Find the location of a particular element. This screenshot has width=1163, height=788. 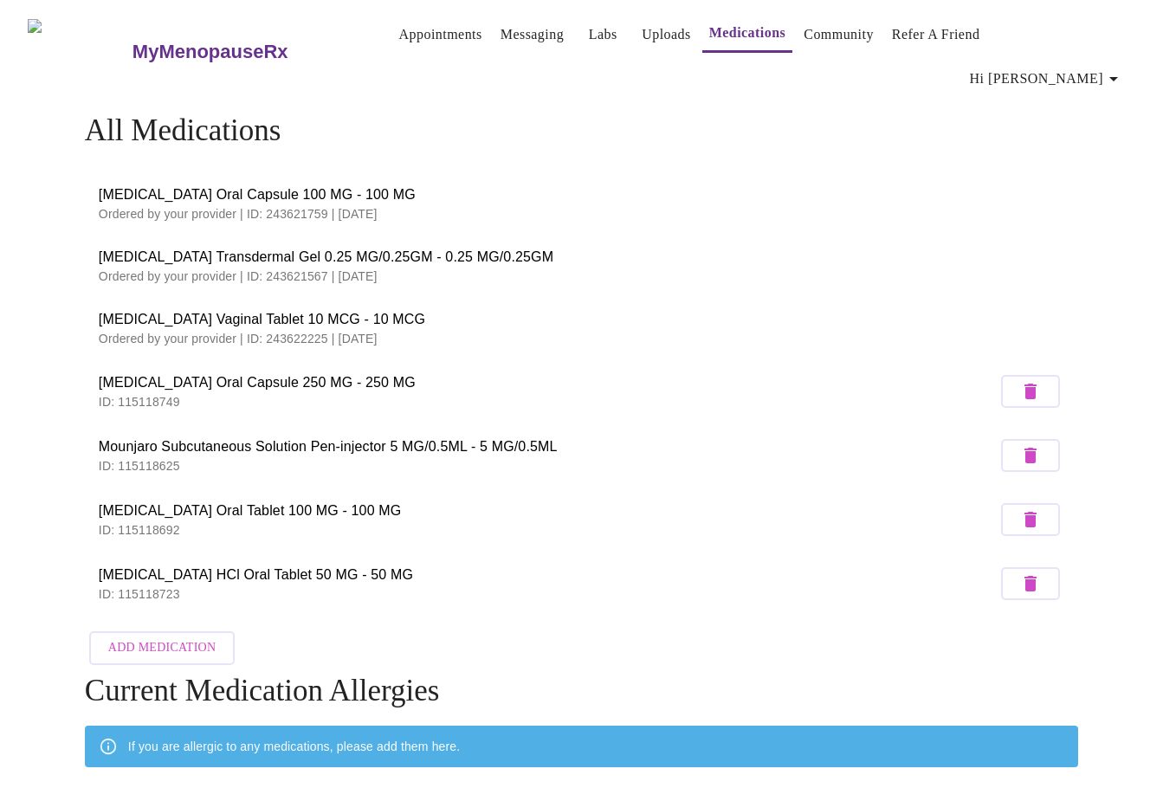

h3: MyMenopauseRx is located at coordinates (210, 52).